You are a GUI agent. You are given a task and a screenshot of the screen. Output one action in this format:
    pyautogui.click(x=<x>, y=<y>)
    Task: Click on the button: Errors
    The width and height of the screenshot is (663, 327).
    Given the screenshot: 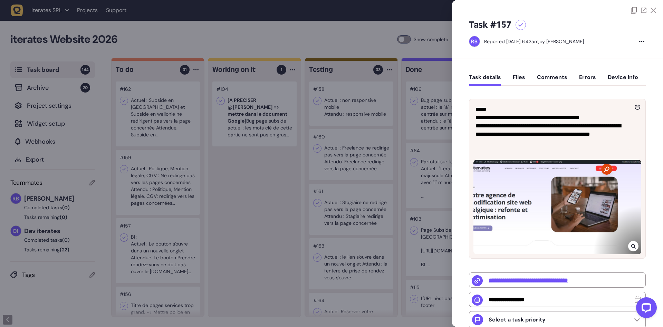 What is the action you would take?
    pyautogui.click(x=588, y=80)
    